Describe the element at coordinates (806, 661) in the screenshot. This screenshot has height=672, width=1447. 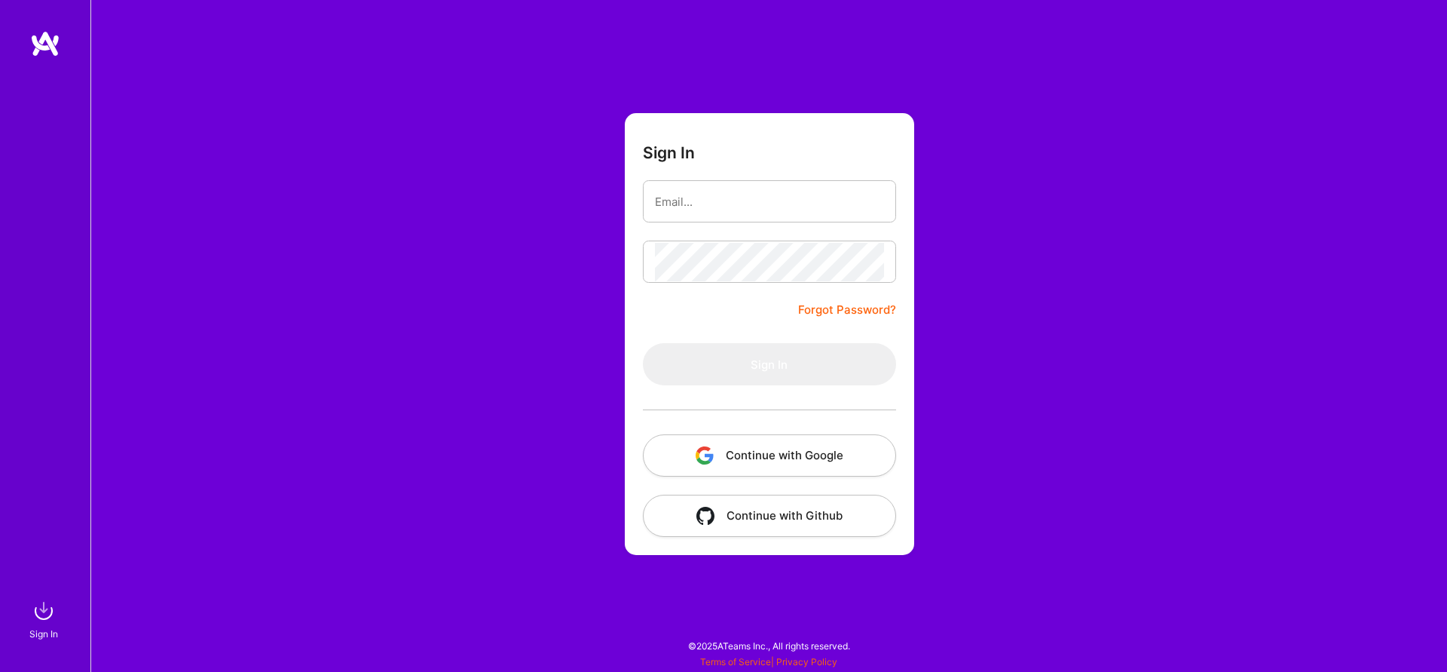
I see `a: Privacy Policy` at that location.